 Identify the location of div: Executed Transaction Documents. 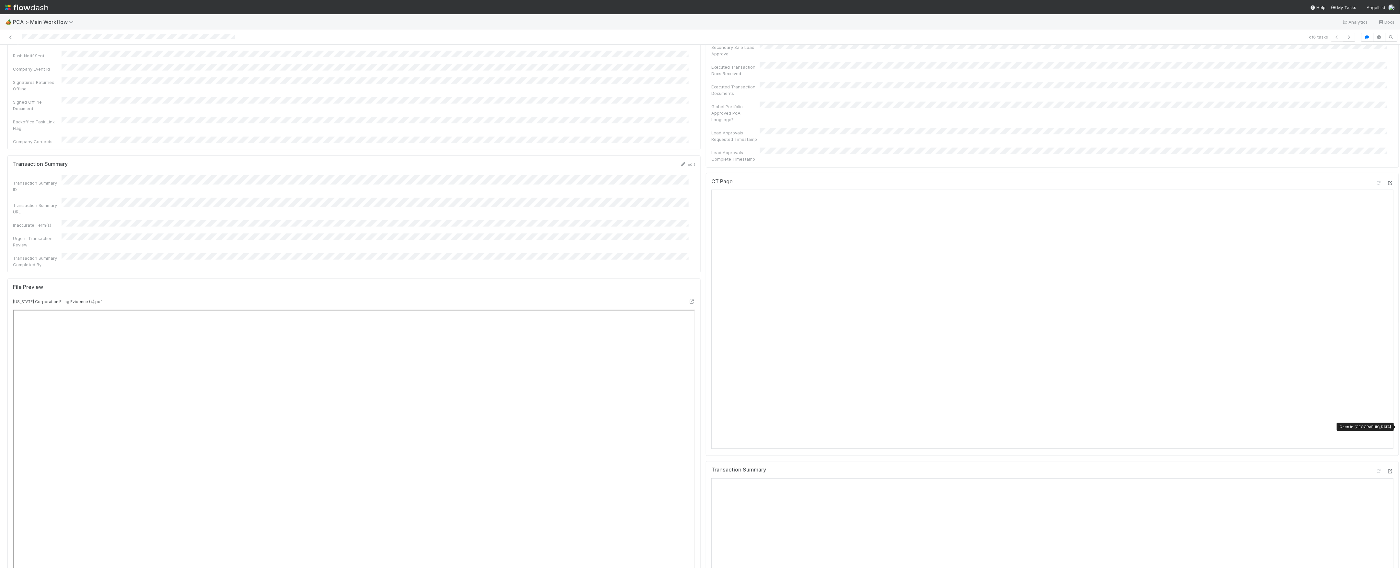
(736, 90).